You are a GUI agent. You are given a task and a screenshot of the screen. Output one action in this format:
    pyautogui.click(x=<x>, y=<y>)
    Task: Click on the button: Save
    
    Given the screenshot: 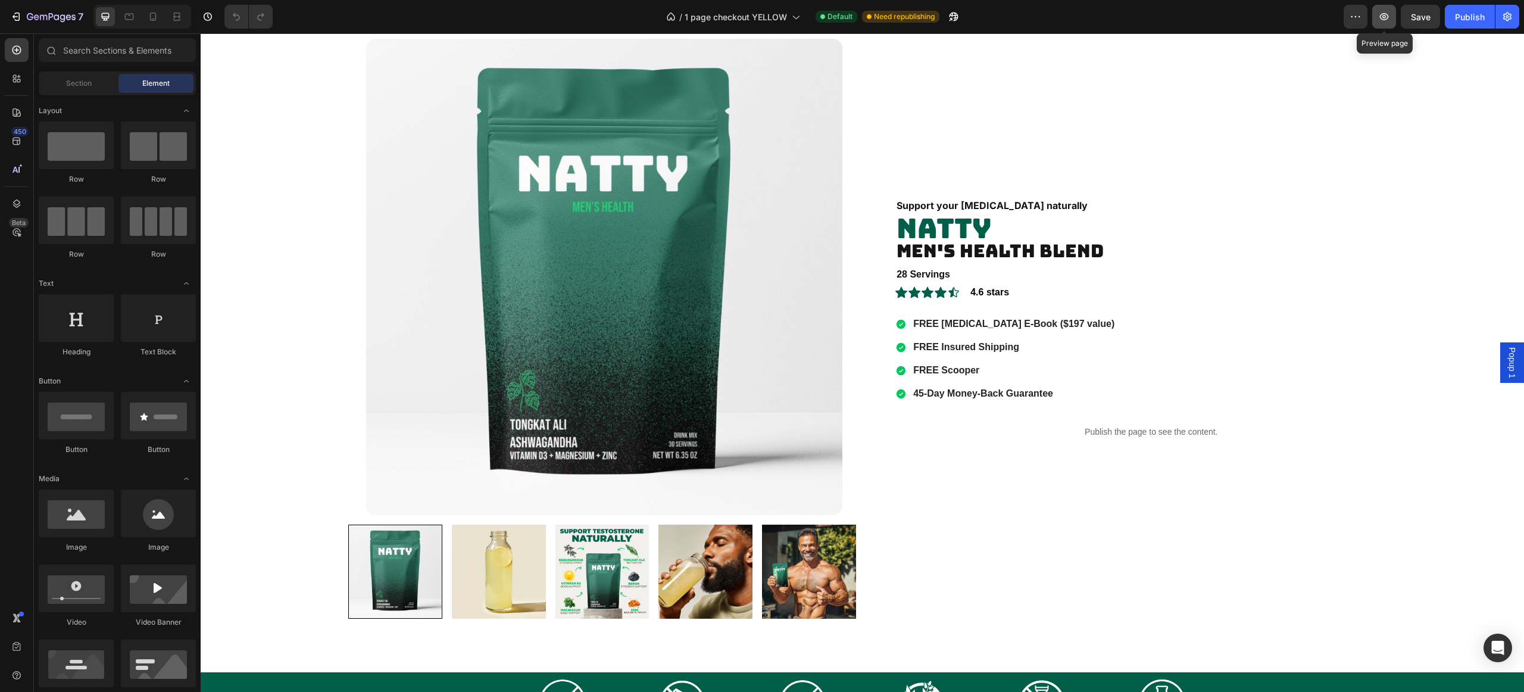 What is the action you would take?
    pyautogui.click(x=1421, y=17)
    